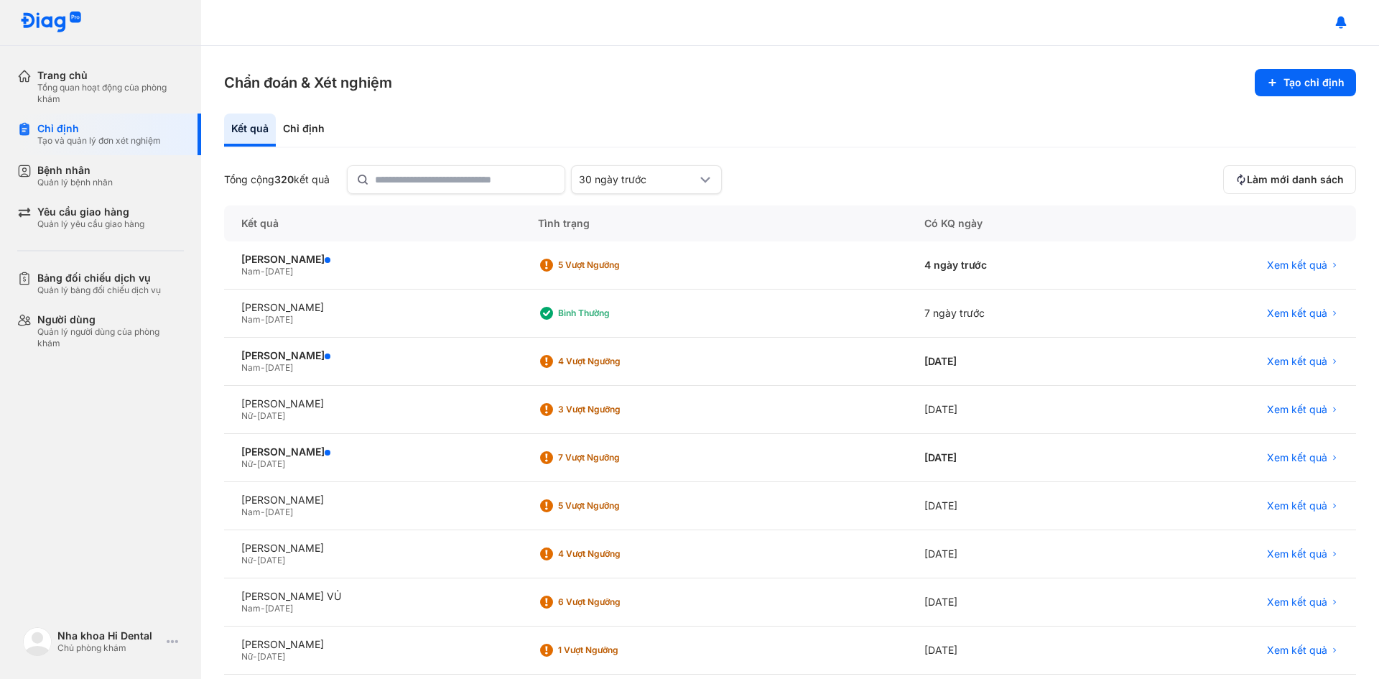 This screenshot has width=1379, height=679. I want to click on button: Tạo chỉ định, so click(1305, 83).